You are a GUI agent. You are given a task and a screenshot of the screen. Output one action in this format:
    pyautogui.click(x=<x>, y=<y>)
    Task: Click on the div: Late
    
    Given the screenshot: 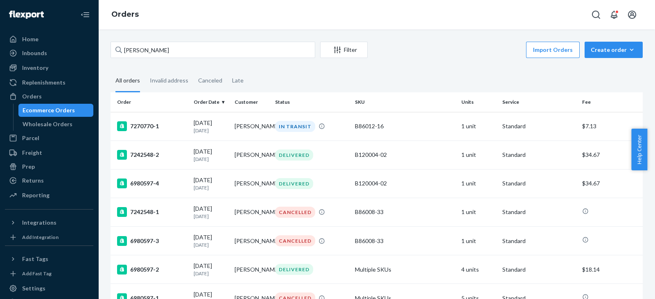 What is the action you would take?
    pyautogui.click(x=238, y=81)
    